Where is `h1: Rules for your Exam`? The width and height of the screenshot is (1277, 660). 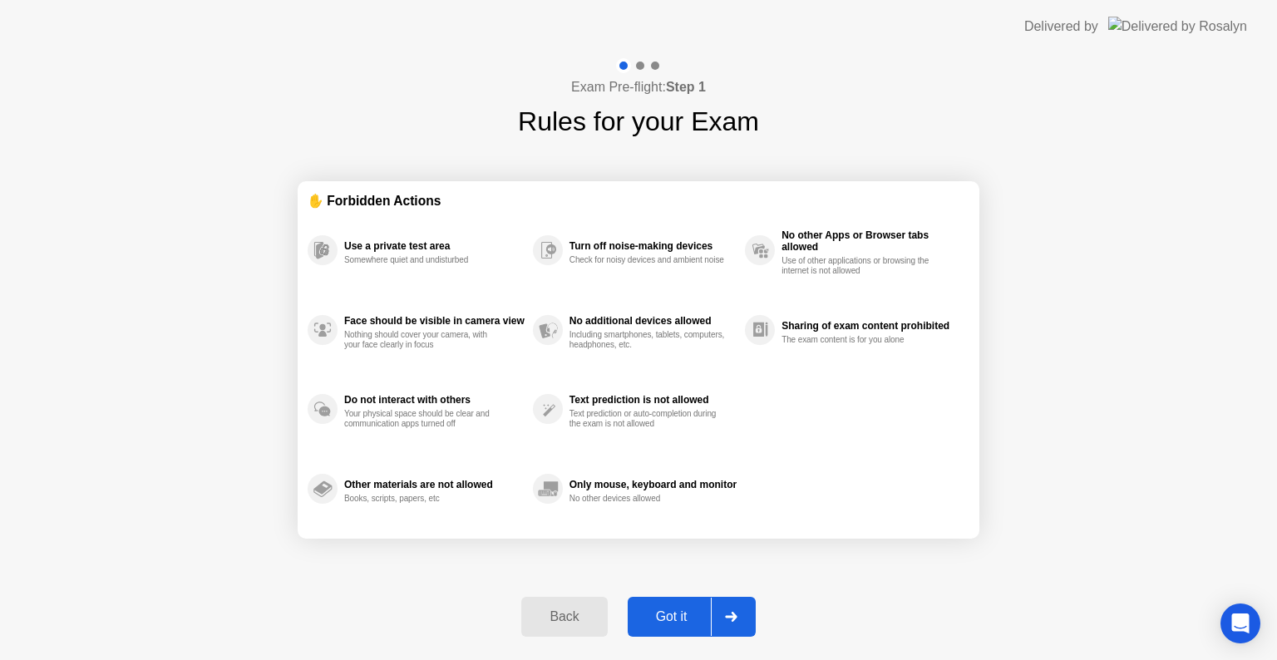
h1: Rules for your Exam is located at coordinates (638, 121).